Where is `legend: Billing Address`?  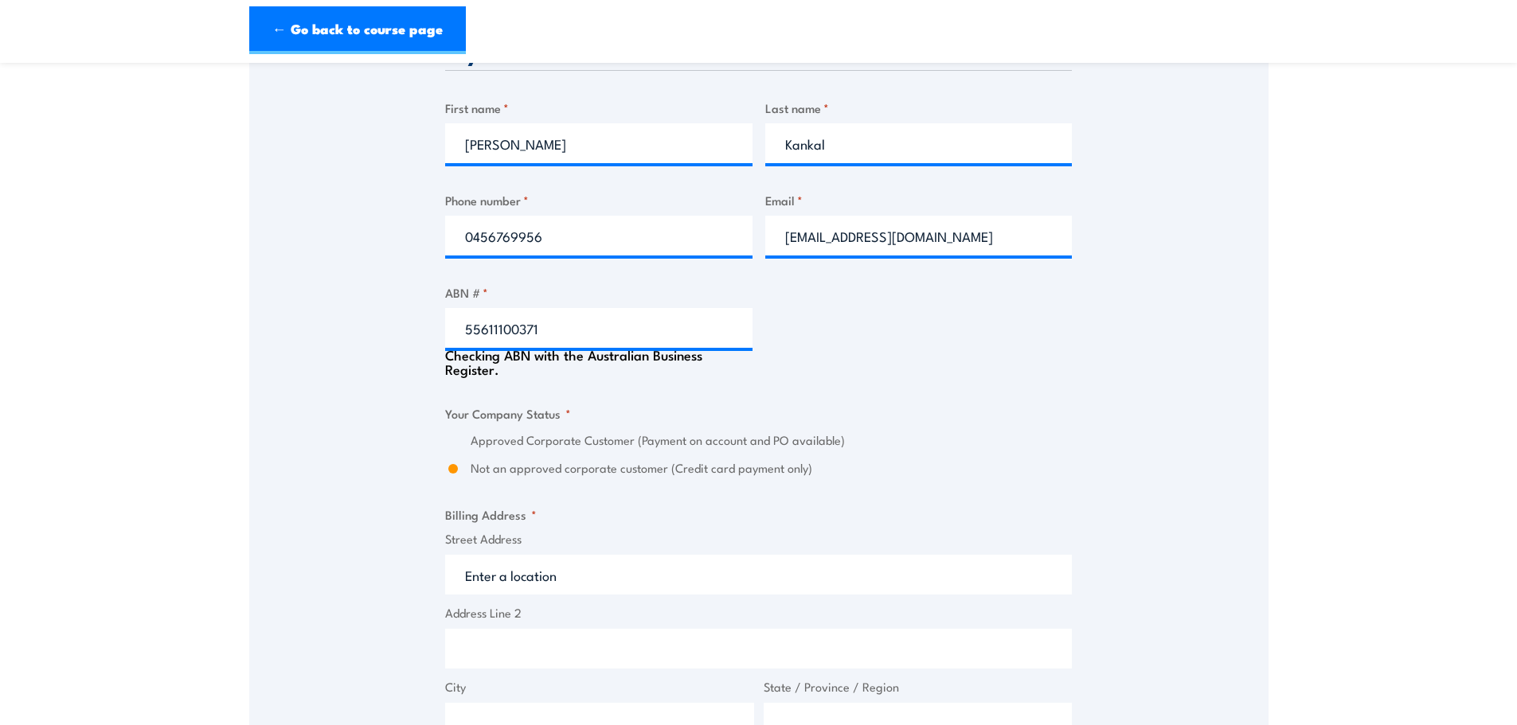 legend: Billing Address is located at coordinates (490, 514).